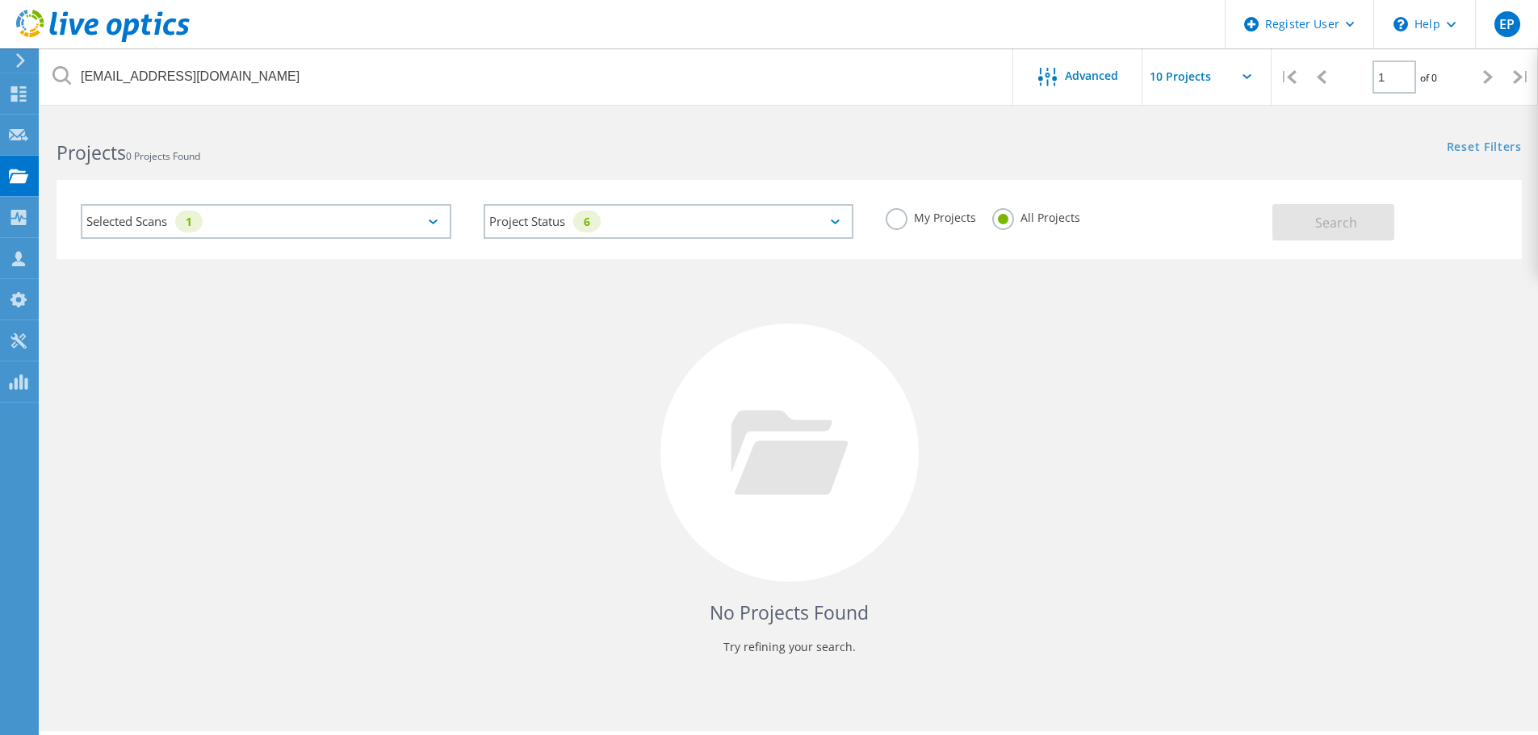 This screenshot has height=735, width=1538. Describe the element at coordinates (1484, 148) in the screenshot. I see `a: Reset Filters` at that location.